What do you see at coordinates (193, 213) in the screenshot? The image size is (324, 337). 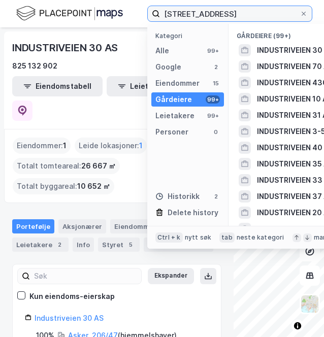 I see `div: Delete history` at bounding box center [193, 213].